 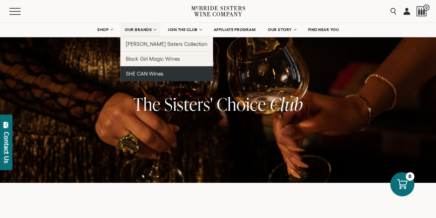 I want to click on a: SHE CAN Wines, so click(x=166, y=73).